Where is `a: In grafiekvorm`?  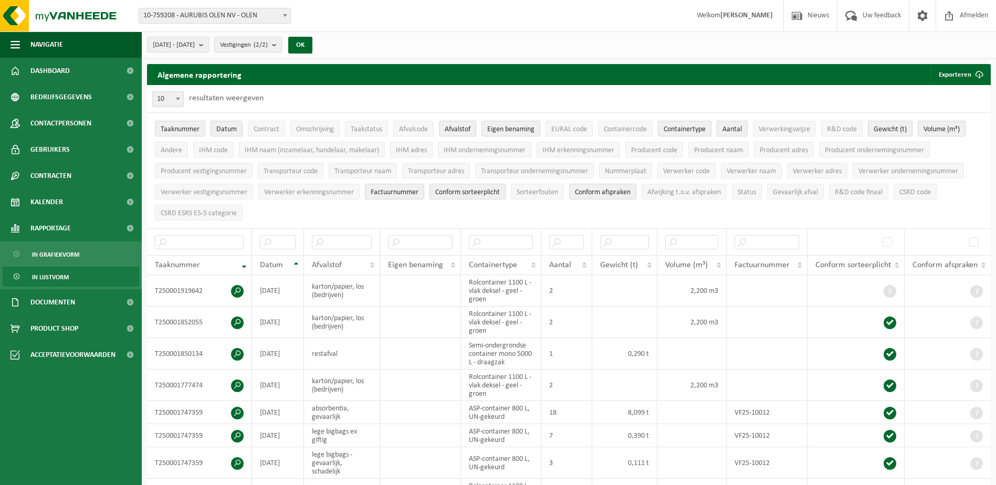
a: In grafiekvorm is located at coordinates (71, 254).